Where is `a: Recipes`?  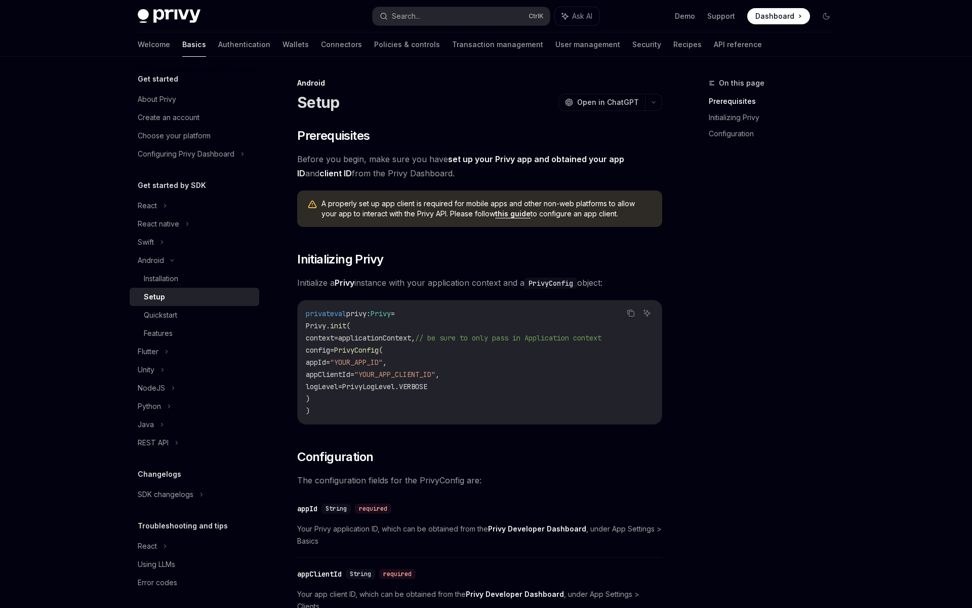
a: Recipes is located at coordinates (688, 45).